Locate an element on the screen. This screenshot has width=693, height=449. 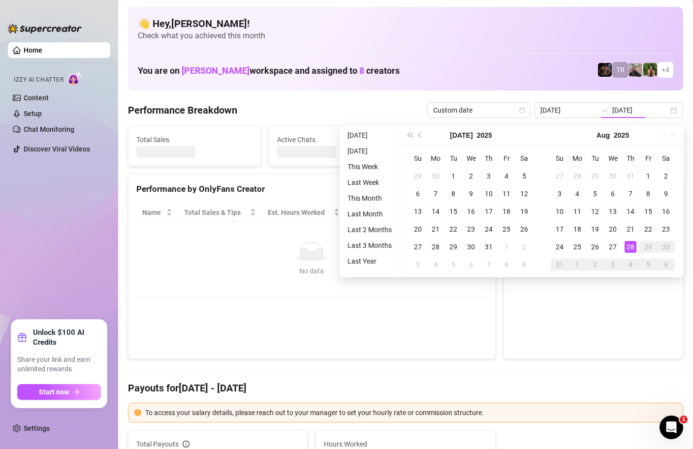
span: to is located at coordinates (605, 110).